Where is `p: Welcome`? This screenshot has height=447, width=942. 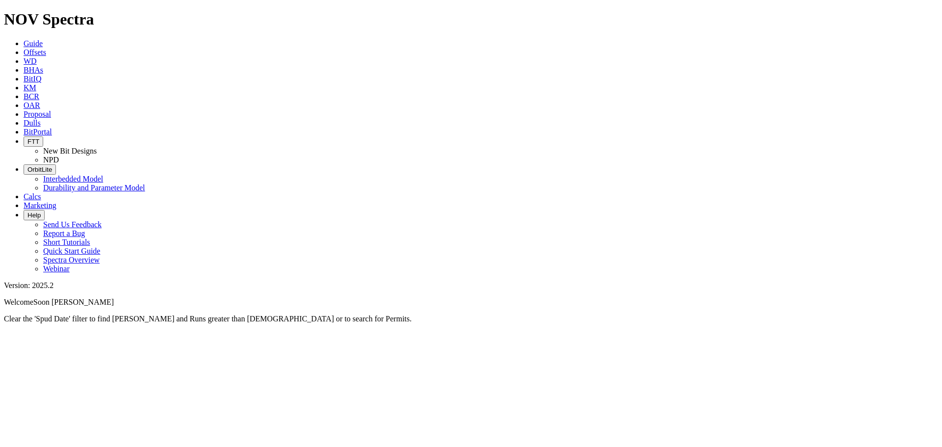 p: Welcome is located at coordinates (471, 302).